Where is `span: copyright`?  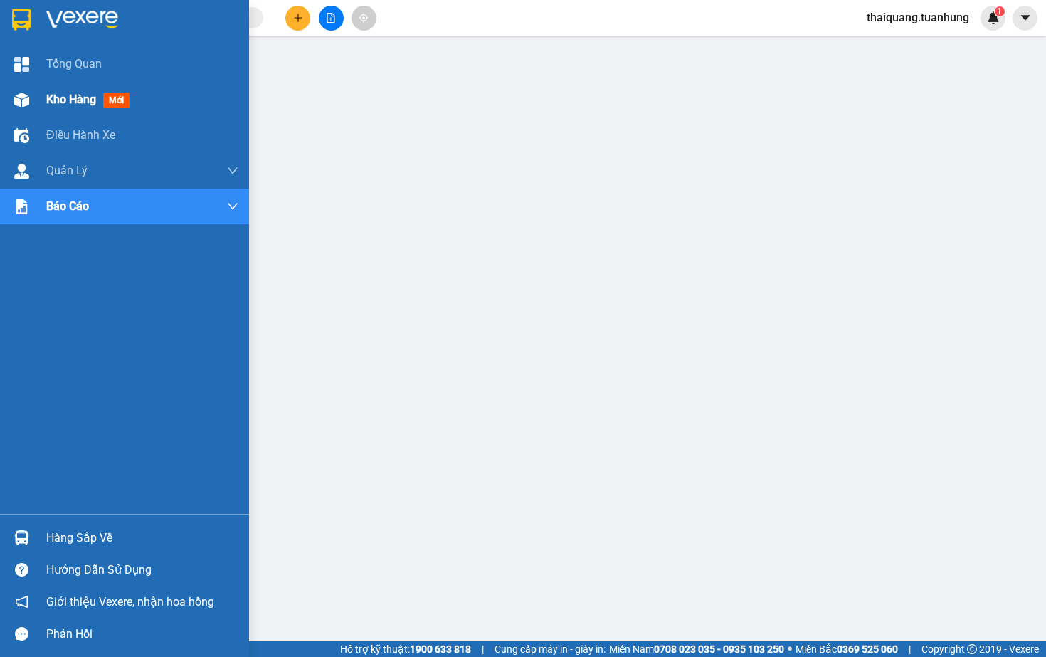
span: copyright is located at coordinates (972, 649).